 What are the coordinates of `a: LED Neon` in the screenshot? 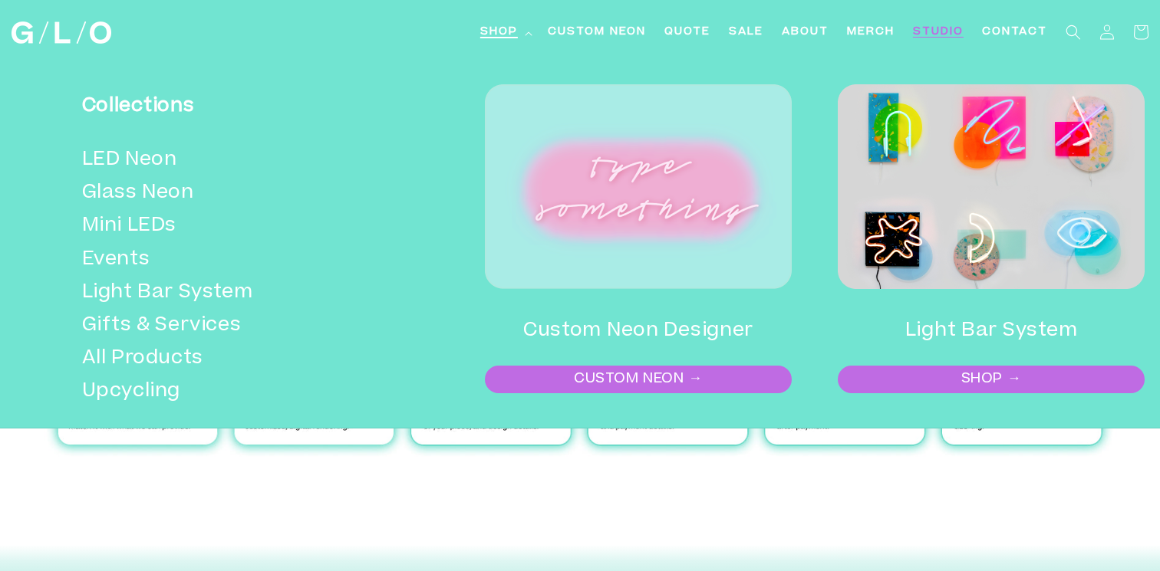 It's located at (235, 160).